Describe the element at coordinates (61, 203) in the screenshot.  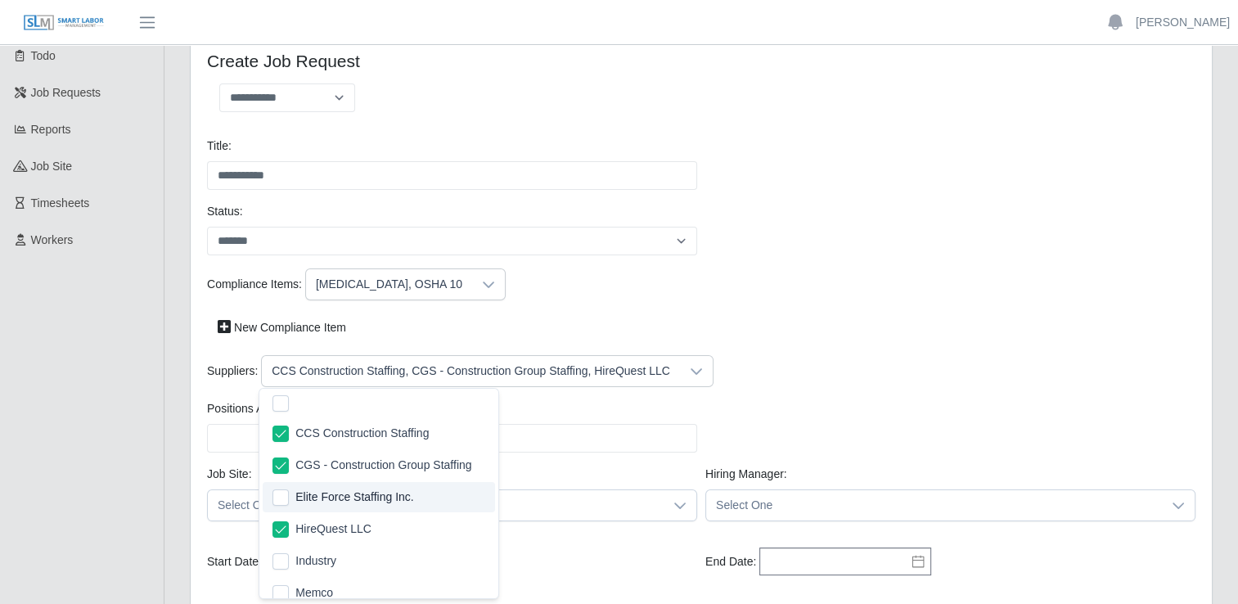
I see `span: Timesheets` at that location.